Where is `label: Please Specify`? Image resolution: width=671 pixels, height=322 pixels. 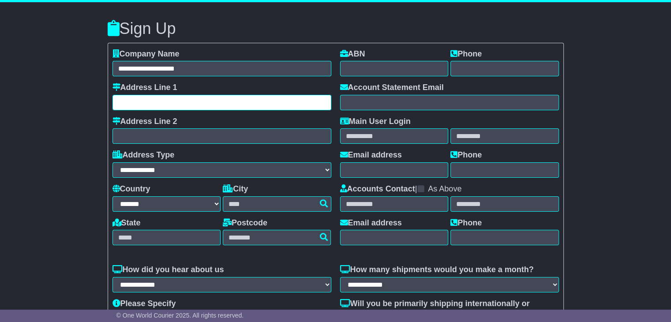
label: Please Specify is located at coordinates (144, 304).